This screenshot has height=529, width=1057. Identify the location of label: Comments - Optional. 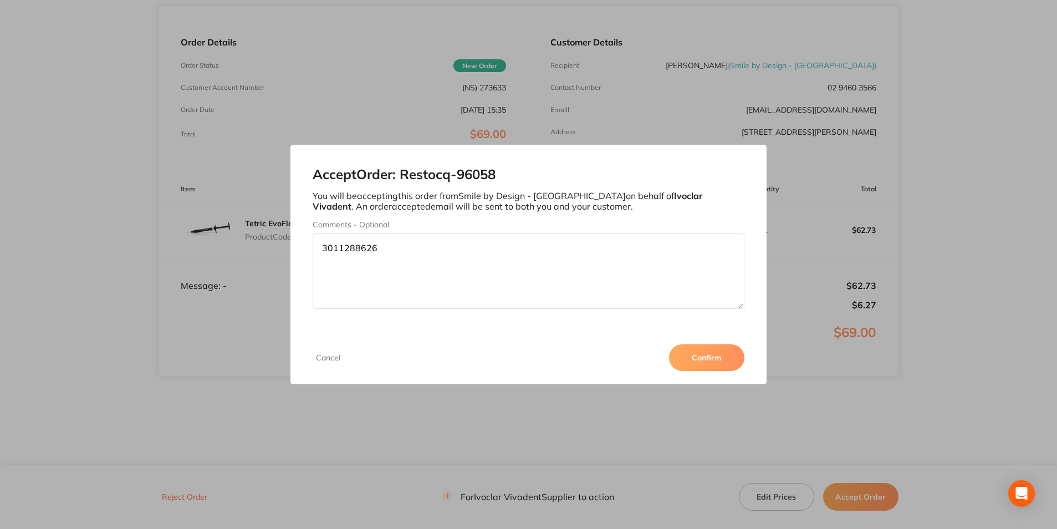
(528, 224).